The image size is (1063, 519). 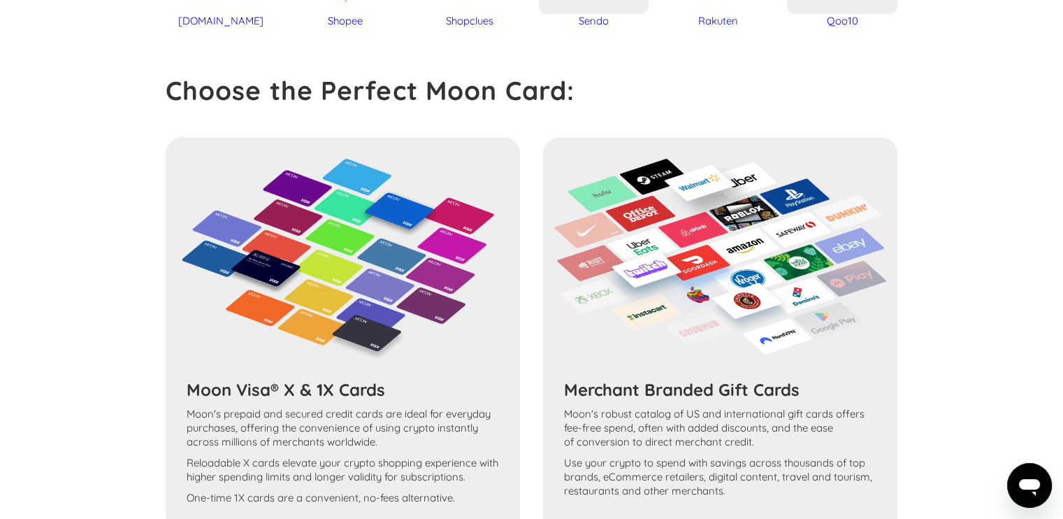 What do you see at coordinates (470, 21) in the screenshot?
I see `div: Shopclues` at bounding box center [470, 21].